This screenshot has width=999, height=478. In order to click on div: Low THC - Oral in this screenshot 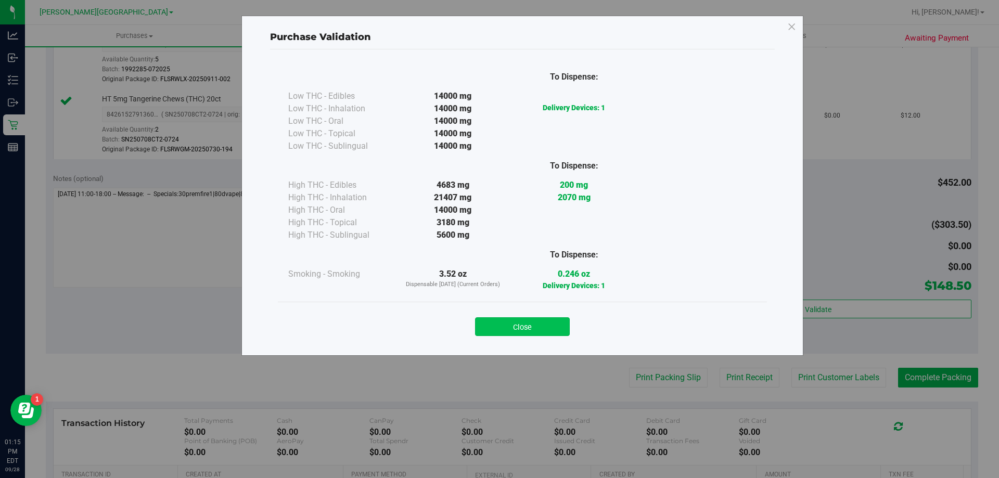, I will do `click(340, 121)`.